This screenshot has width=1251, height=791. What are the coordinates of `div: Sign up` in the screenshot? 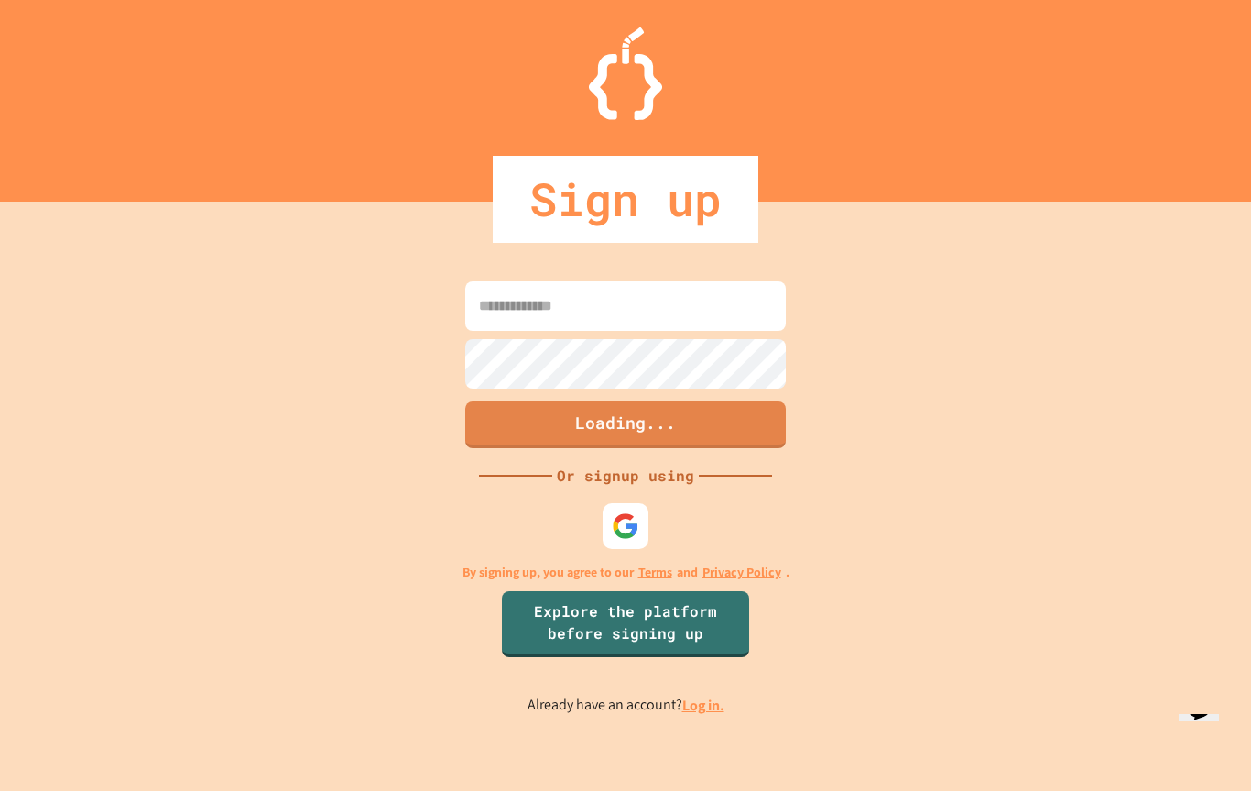 It's located at (626, 199).